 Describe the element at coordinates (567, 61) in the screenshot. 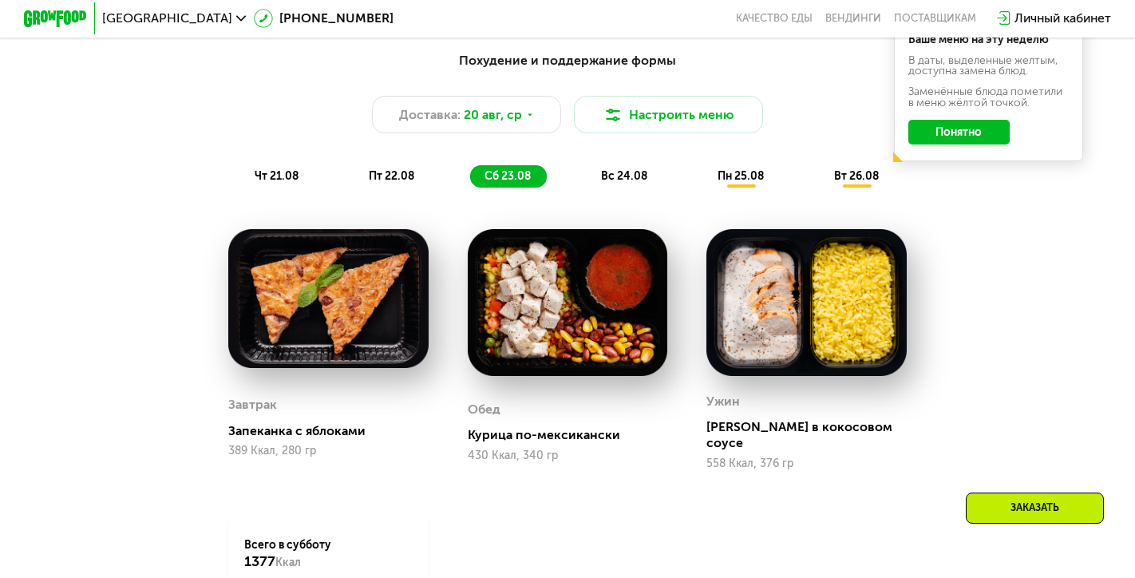

I see `div: Похудение и поддержание формы` at that location.